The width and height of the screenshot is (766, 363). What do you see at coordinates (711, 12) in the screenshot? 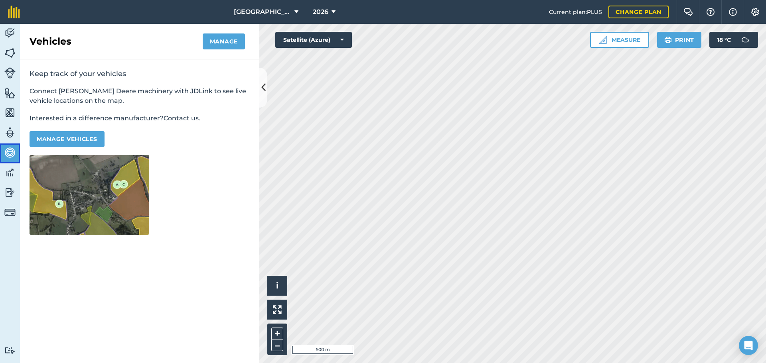
I see `img: A question mark icon` at bounding box center [711, 12].